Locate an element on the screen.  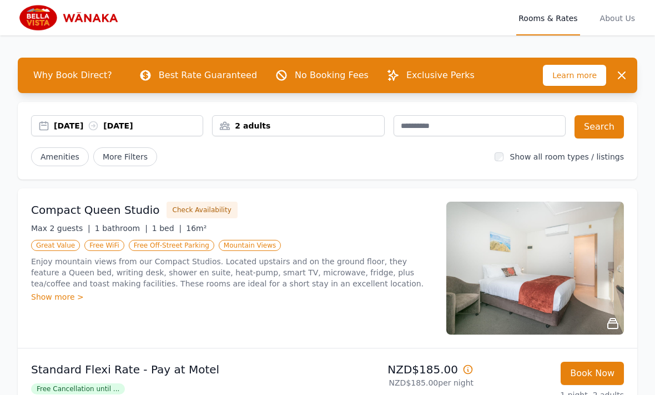
p: Exclusive Perks is located at coordinates (440, 75).